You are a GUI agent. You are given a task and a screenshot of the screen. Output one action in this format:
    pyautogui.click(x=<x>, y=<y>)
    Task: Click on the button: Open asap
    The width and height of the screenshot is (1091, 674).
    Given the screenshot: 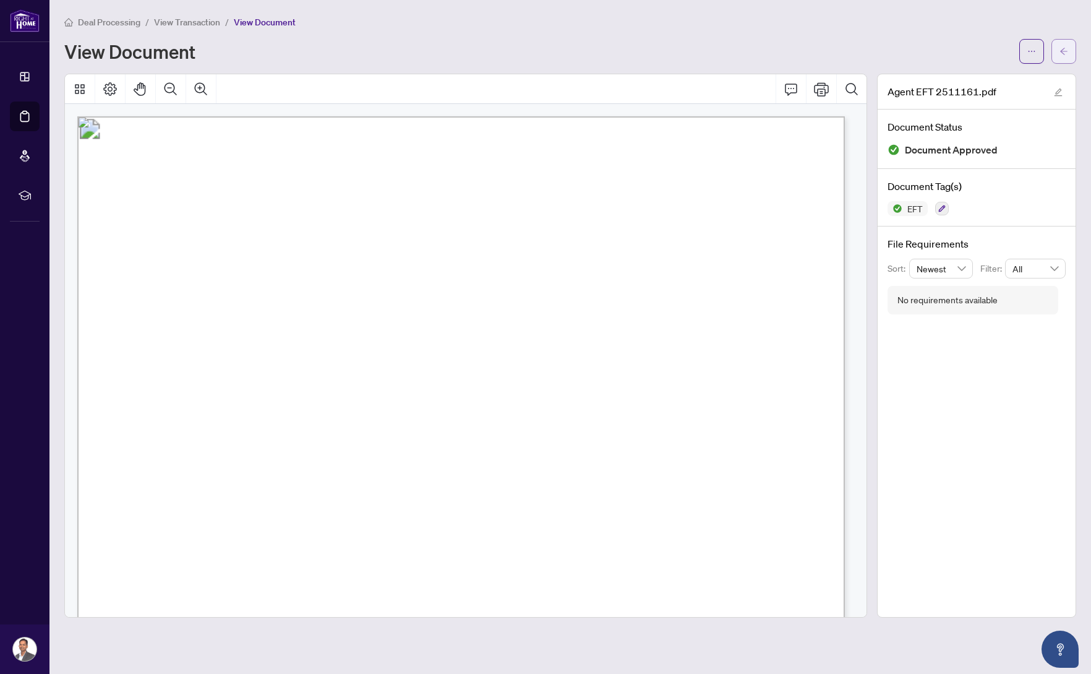 What is the action you would take?
    pyautogui.click(x=1060, y=649)
    